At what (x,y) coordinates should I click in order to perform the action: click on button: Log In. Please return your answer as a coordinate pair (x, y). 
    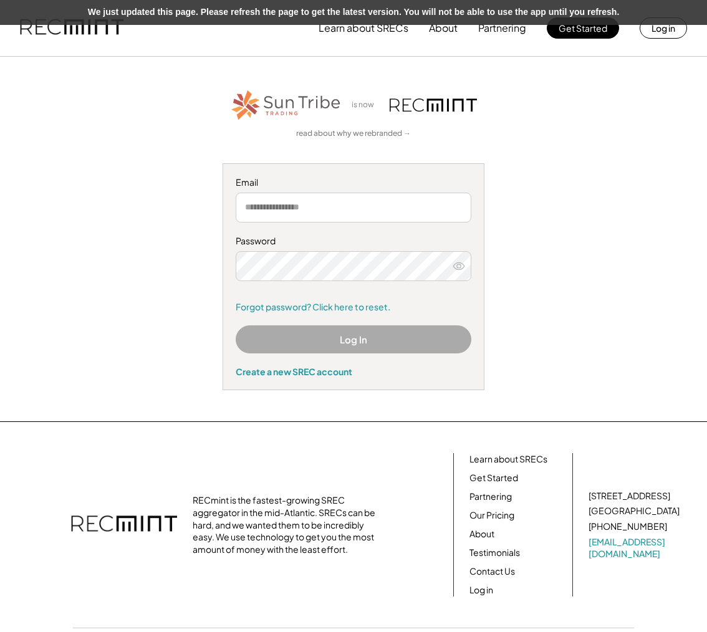
    Looking at the image, I should click on (353, 339).